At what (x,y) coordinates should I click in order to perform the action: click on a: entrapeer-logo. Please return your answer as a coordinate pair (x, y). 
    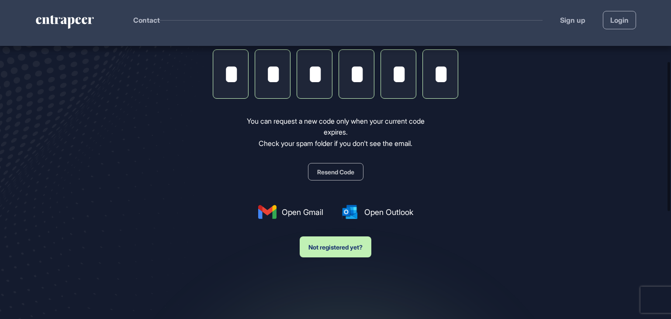
    Looking at the image, I should click on (65, 24).